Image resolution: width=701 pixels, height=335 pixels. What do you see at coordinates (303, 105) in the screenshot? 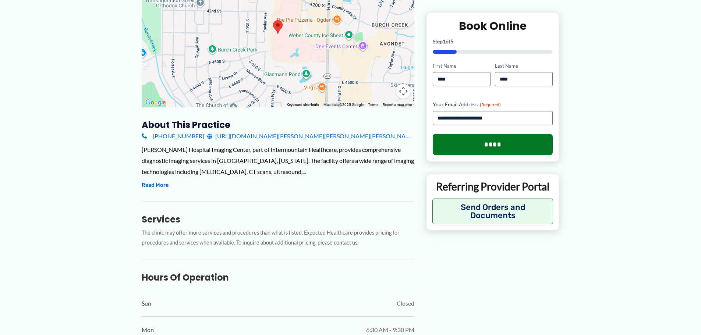
I see `button: Keyboard shortcuts` at bounding box center [303, 105].